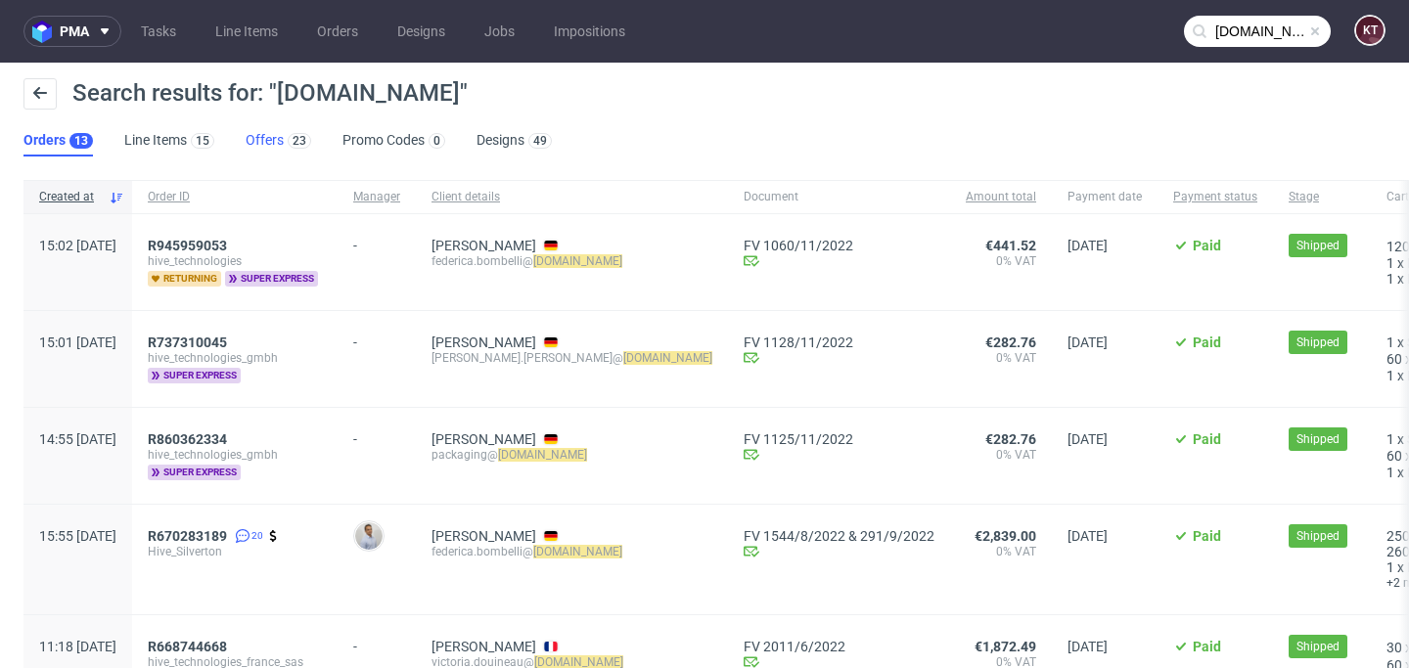  What do you see at coordinates (1005, 647) in the screenshot?
I see `span: €1,872.49` at bounding box center [1005, 647].